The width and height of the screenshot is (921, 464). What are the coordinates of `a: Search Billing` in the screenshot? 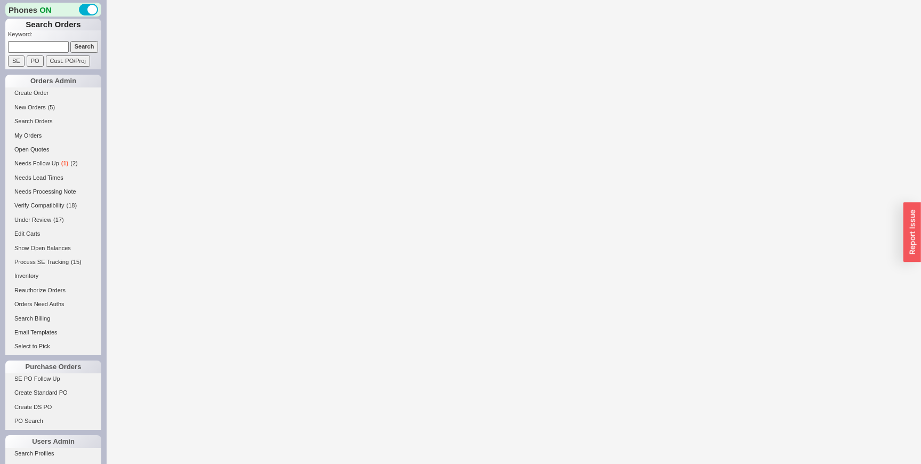 It's located at (53, 318).